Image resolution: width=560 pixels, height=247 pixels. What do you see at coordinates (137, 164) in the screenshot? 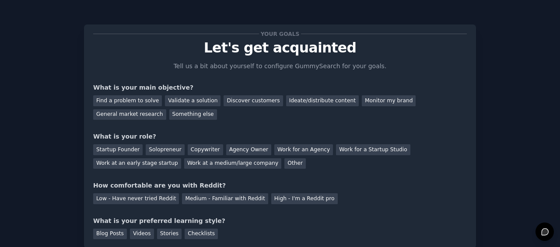
I see `div: Work at an early stage startup` at bounding box center [137, 164].